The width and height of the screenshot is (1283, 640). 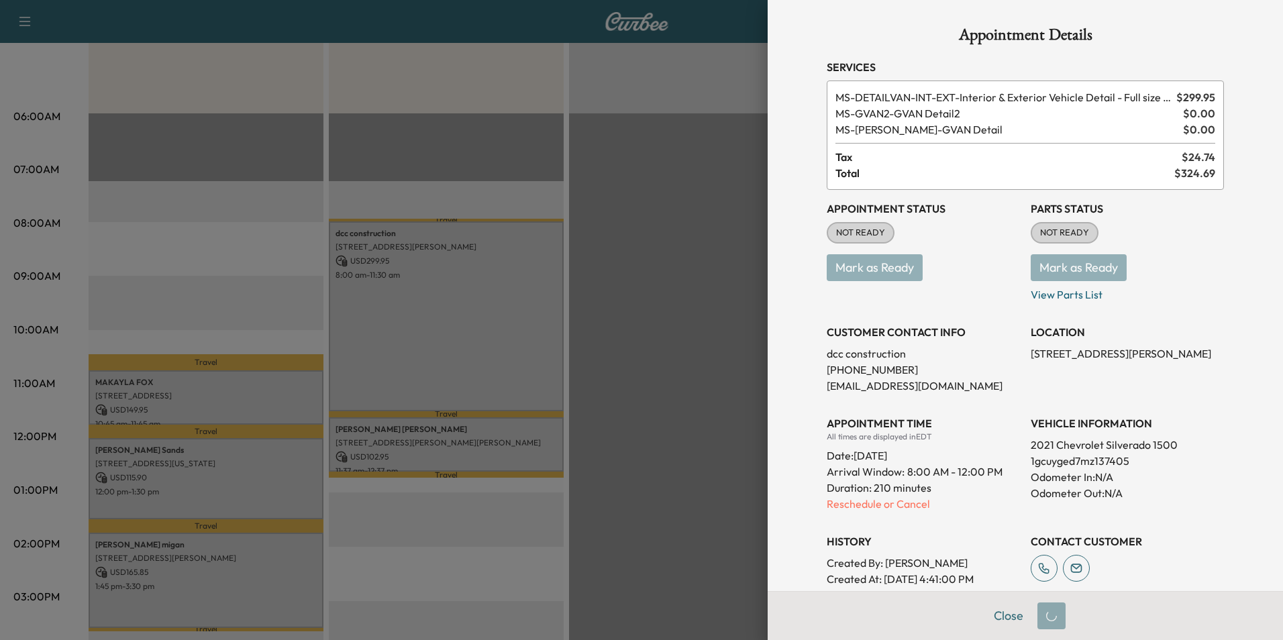 What do you see at coordinates (923, 332) in the screenshot?
I see `h3: CUSTOMER CONTACT INFO` at bounding box center [923, 332].